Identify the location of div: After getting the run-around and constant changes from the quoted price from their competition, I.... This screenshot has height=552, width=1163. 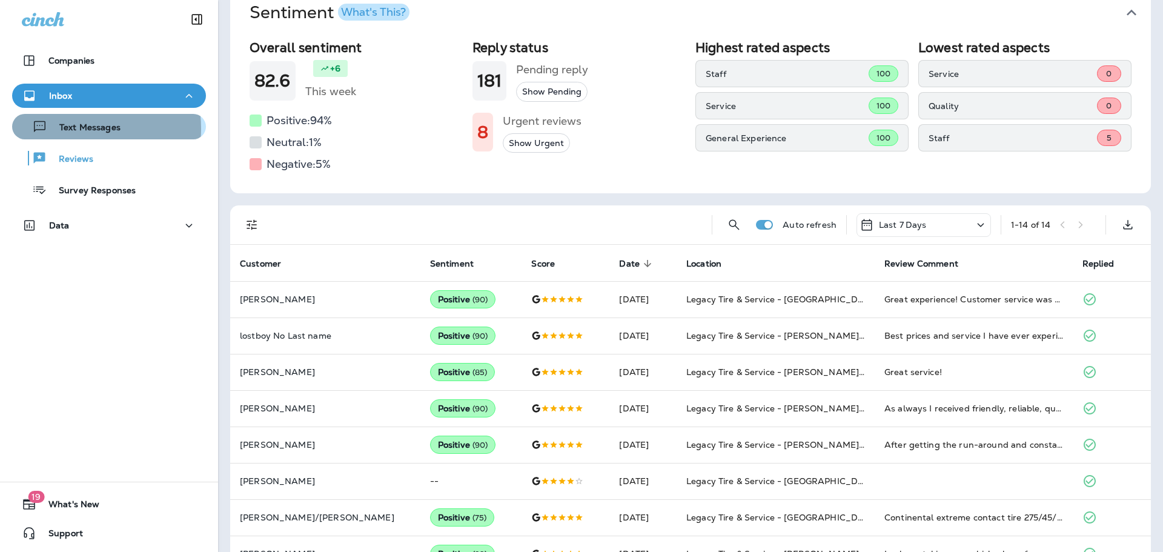
(973, 445).